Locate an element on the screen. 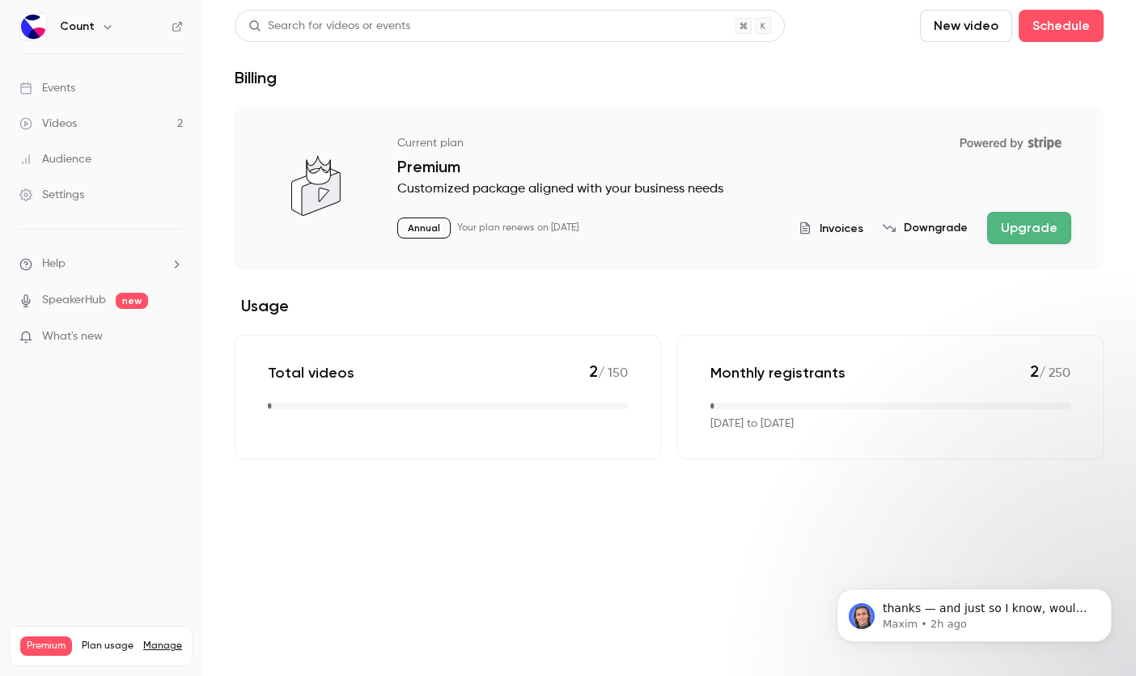 The width and height of the screenshot is (1136, 676). a: Manage is located at coordinates (163, 646).